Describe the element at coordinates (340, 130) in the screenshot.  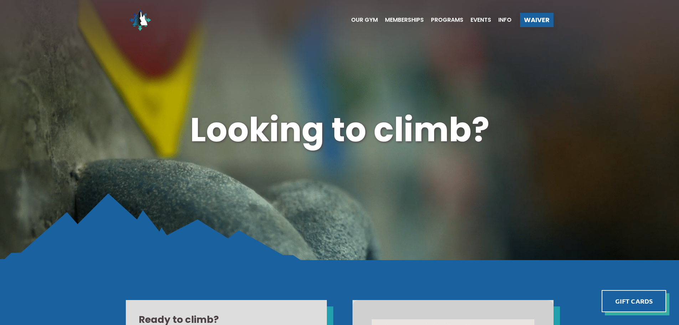
I see `h1: Looking to climb?` at that location.